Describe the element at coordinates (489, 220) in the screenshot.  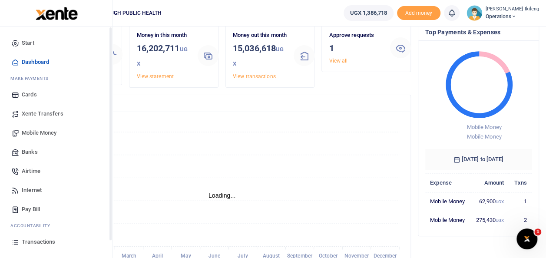
I see `td: 275,430` at that location.